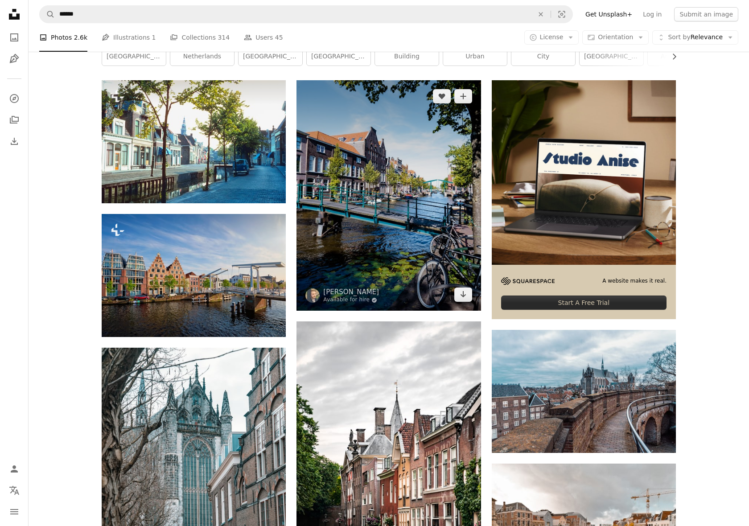 The height and width of the screenshot is (526, 749). Describe the element at coordinates (14, 141) in the screenshot. I see `a: Download History` at that location.